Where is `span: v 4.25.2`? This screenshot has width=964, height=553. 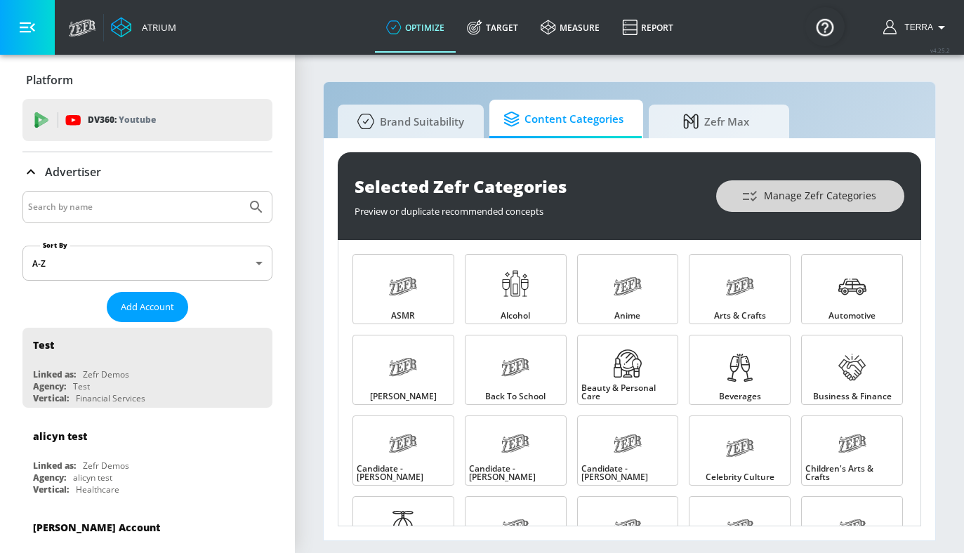
span: v 4.25.2 is located at coordinates (940, 50).